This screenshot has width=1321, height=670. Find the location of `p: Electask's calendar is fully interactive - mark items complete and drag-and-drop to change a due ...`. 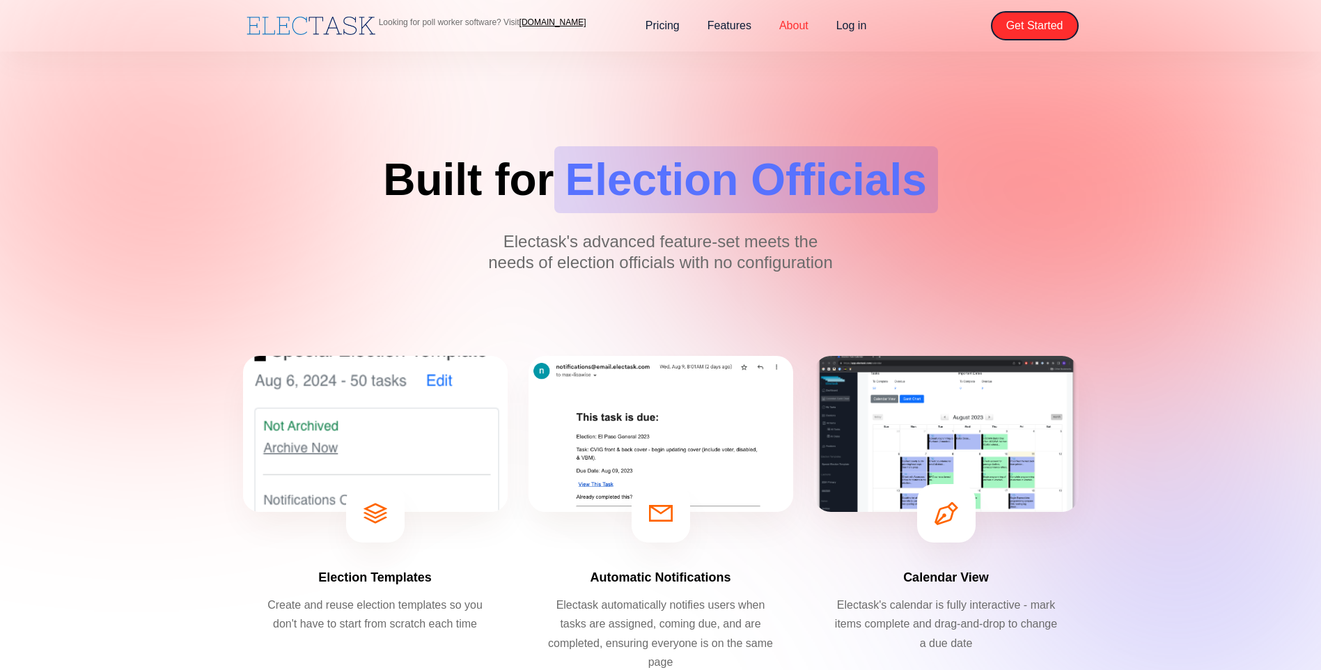

p: Electask's calendar is fully interactive - mark items complete and drag-and-drop to change a due ... is located at coordinates (946, 624).